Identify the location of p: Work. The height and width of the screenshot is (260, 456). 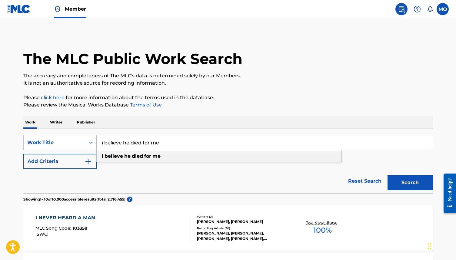
(30, 122).